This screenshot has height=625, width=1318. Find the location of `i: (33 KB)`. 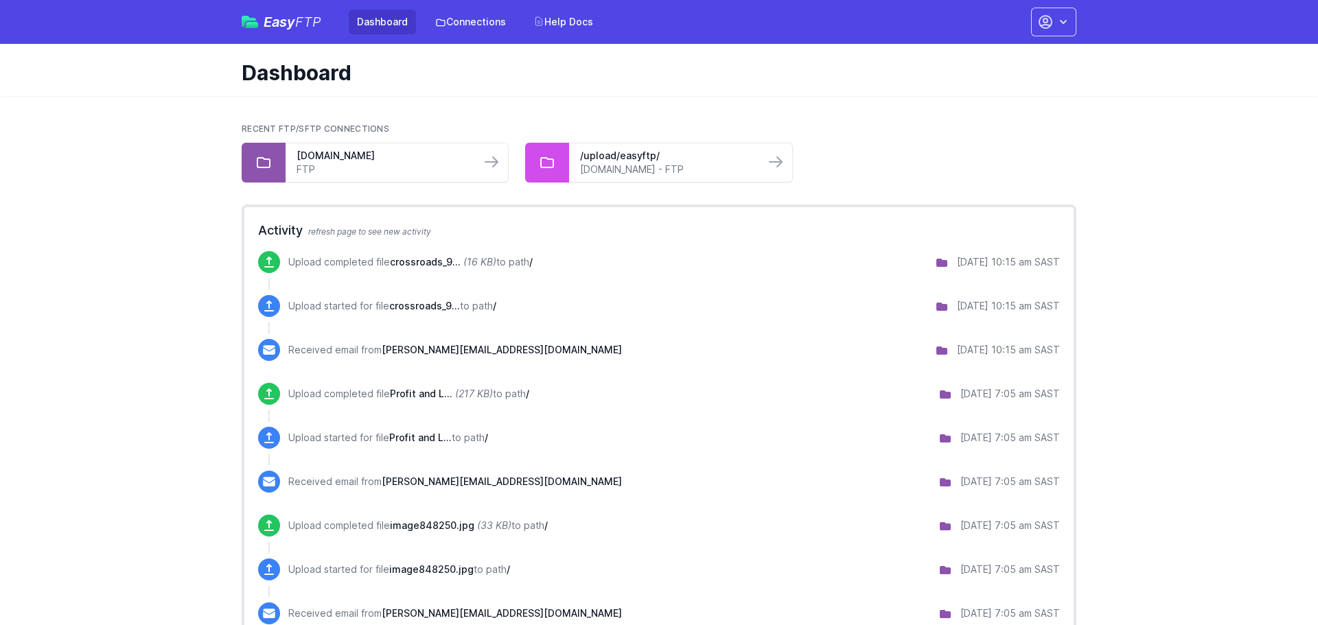

i: (33 KB) is located at coordinates (494, 525).